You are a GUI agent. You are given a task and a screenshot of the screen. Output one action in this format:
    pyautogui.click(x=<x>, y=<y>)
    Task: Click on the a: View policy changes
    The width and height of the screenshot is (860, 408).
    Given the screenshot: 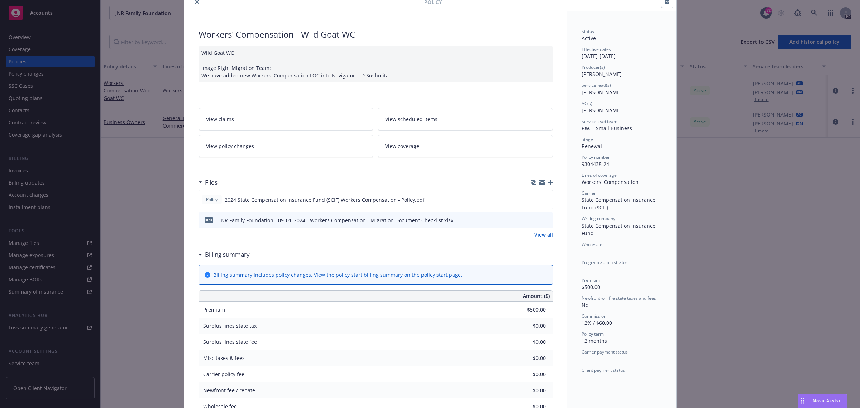 What is the action you would take?
    pyautogui.click(x=286, y=146)
    